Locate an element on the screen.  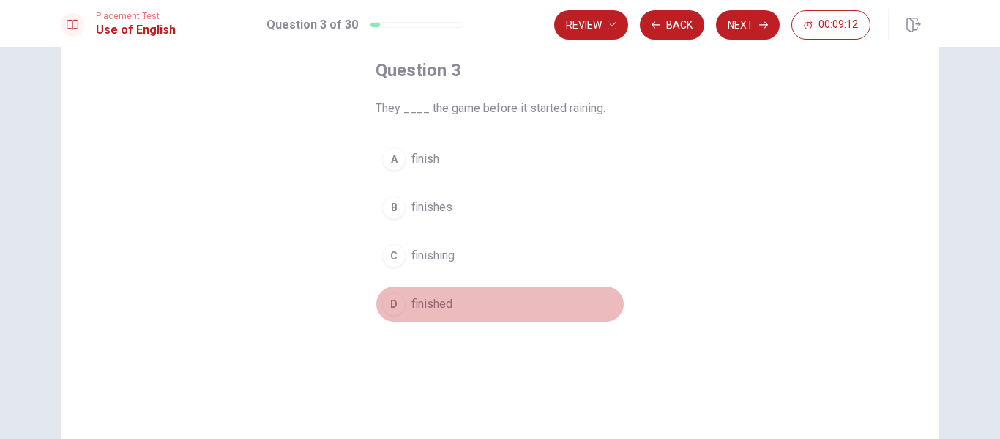
div: A is located at coordinates (394, 159).